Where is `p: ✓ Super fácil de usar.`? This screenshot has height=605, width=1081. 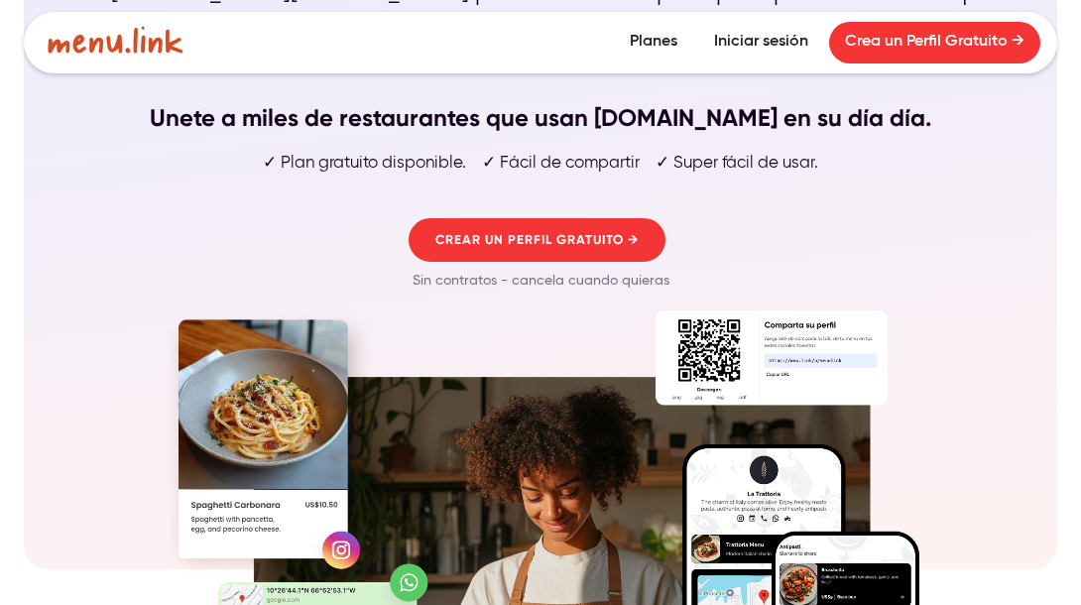 p: ✓ Super fácil de usar. is located at coordinates (737, 164).